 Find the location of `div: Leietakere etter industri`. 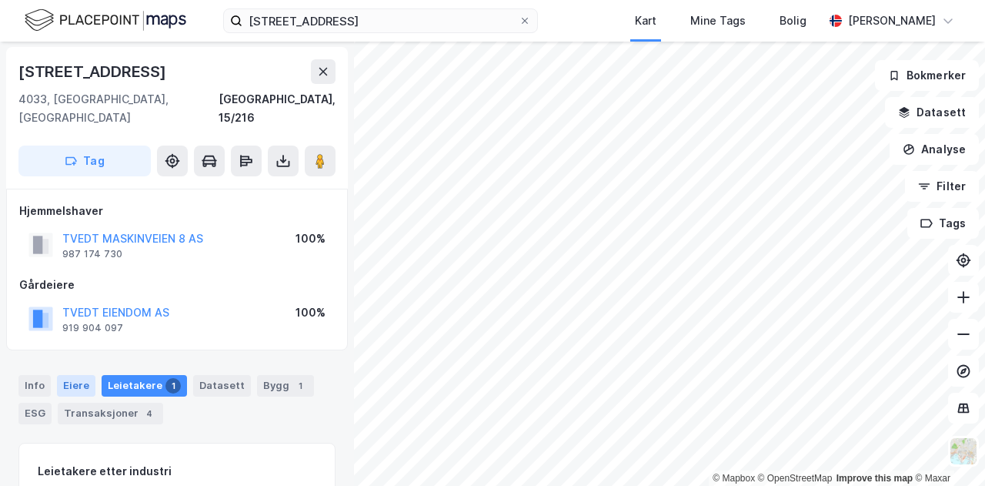

div: Leietakere etter industri is located at coordinates (177, 471).